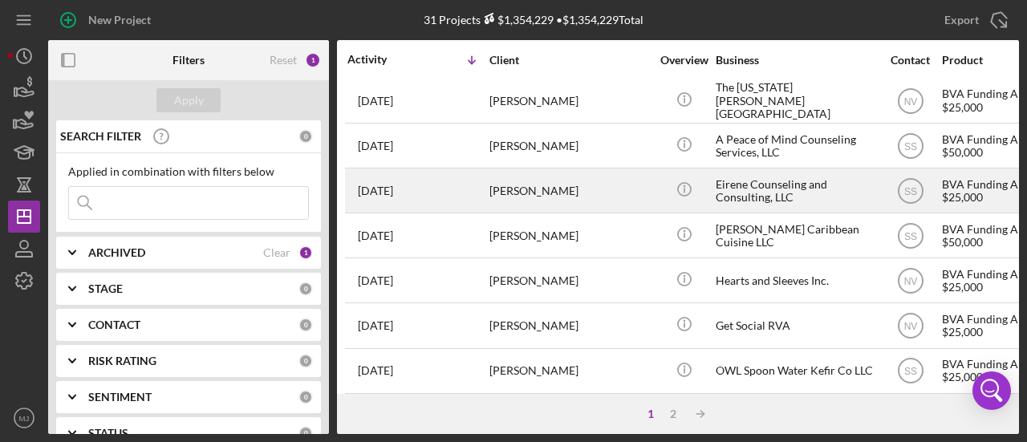 The height and width of the screenshot is (442, 1027). What do you see at coordinates (534, 19) in the screenshot?
I see `div: 31 Projects • $1,354,229 Total` at bounding box center [534, 19].